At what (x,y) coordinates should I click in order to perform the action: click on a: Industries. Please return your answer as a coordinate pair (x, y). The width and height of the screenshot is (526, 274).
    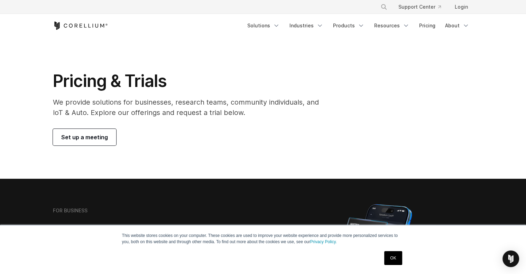
    Looking at the image, I should click on (306, 26).